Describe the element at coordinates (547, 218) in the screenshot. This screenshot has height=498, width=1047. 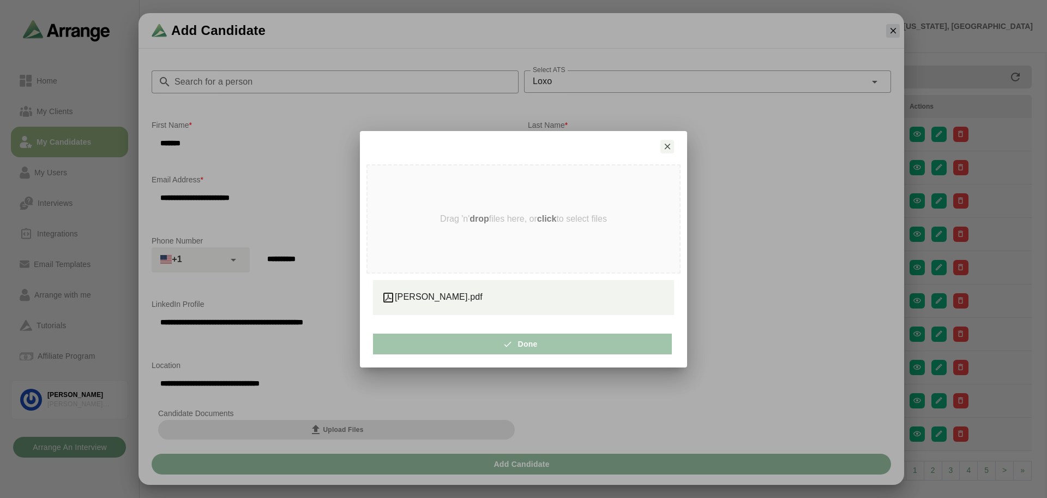
I see `strong: click` at that location.